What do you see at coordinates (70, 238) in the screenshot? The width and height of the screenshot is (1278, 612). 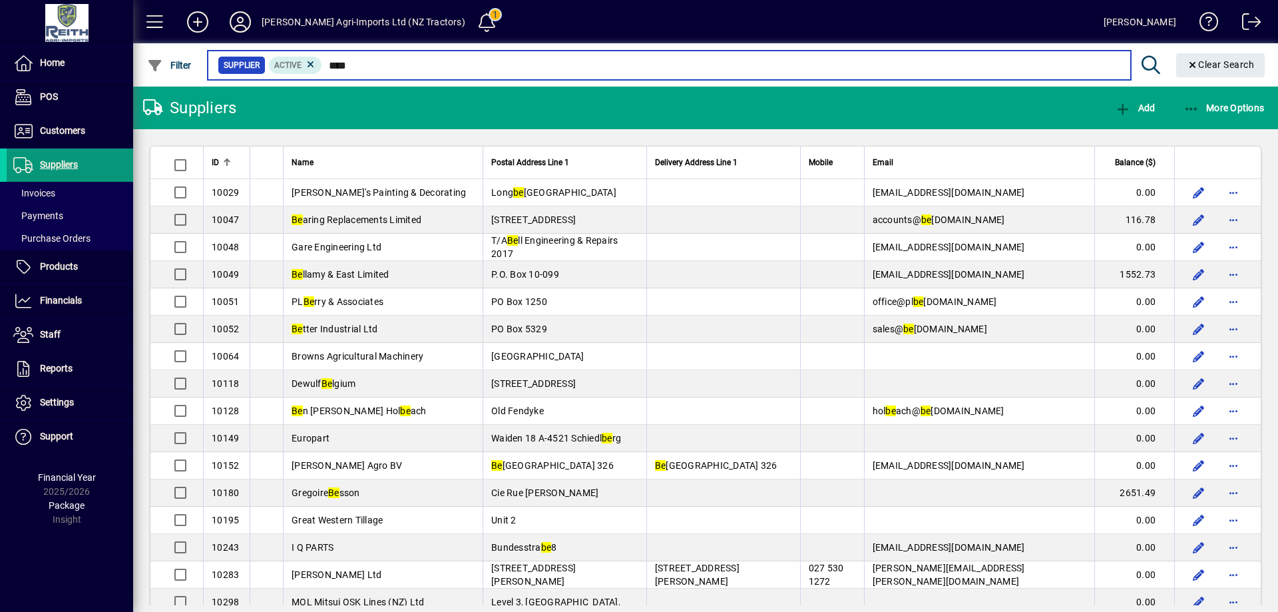 I see `a: Purchase Orders` at bounding box center [70, 238].